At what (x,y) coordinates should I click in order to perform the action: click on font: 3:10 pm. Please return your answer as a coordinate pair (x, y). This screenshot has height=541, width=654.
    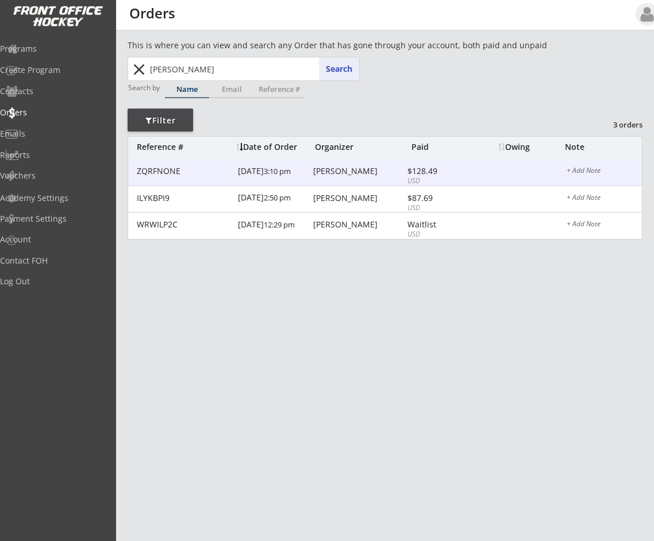
    Looking at the image, I should click on (277, 171).